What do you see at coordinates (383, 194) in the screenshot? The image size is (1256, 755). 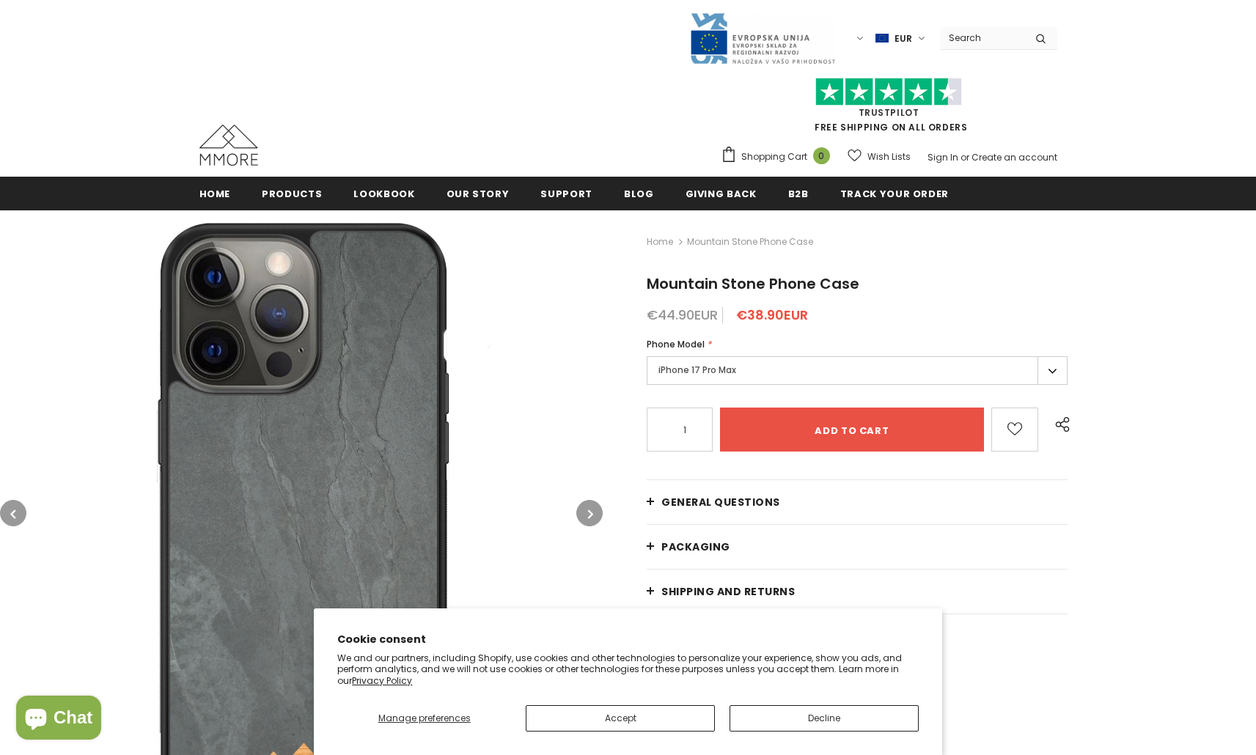 I see `span: Lookbook` at bounding box center [383, 194].